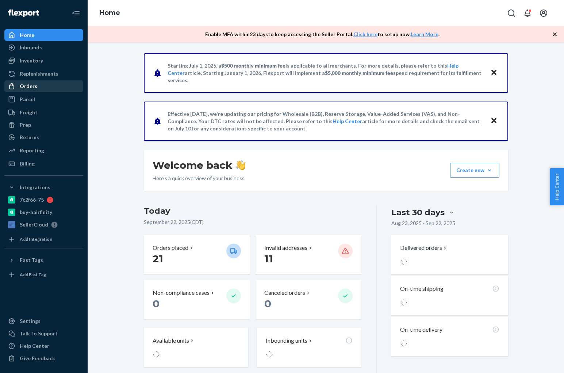 The width and height of the screenshot is (564, 373). What do you see at coordinates (34, 346) in the screenshot?
I see `div: Help Center` at bounding box center [34, 346].